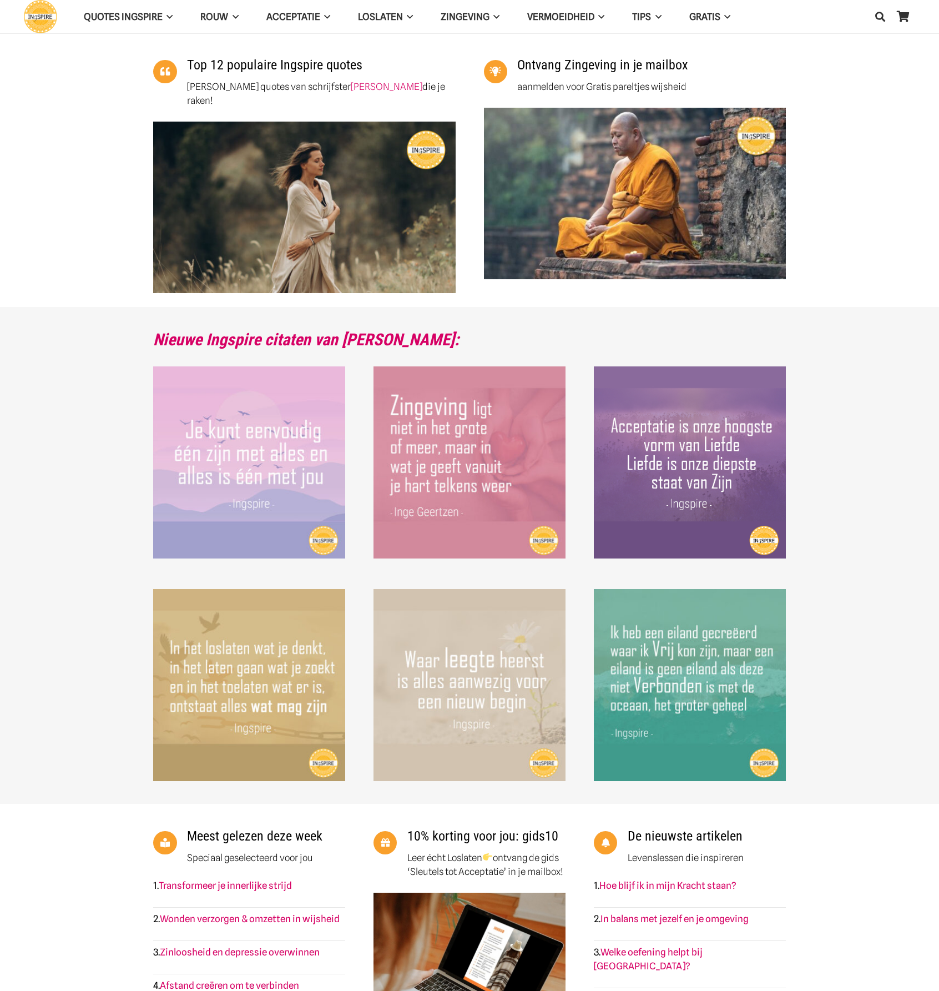 This screenshot has width=939, height=991. Describe the element at coordinates (214, 17) in the screenshot. I see `span: ROUW` at that location.